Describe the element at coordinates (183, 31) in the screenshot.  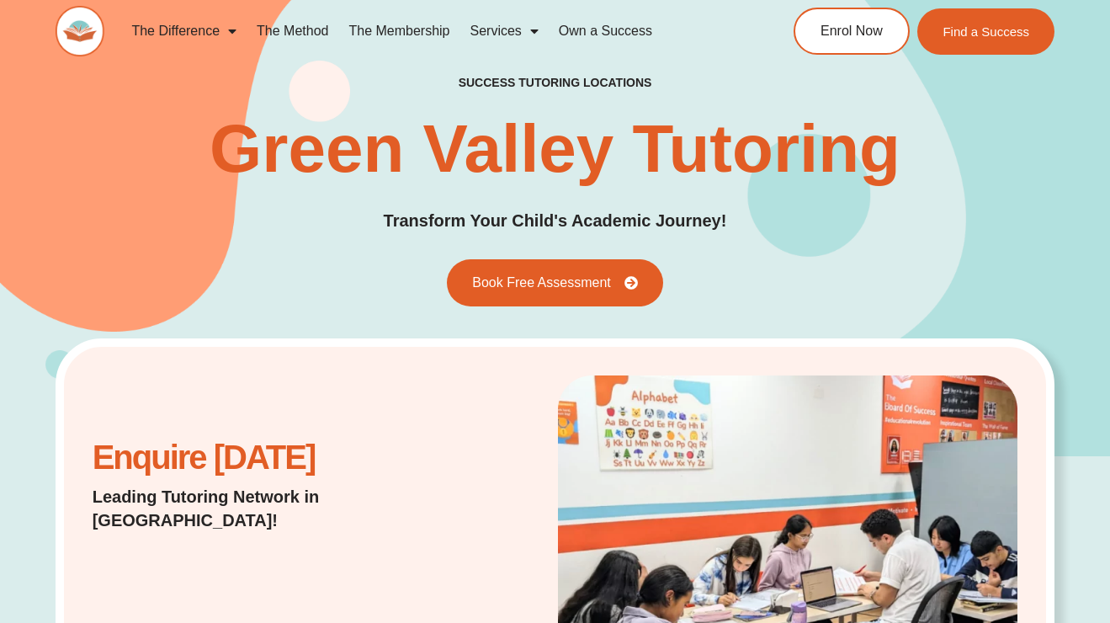
I see `a: The Difference` at that location.